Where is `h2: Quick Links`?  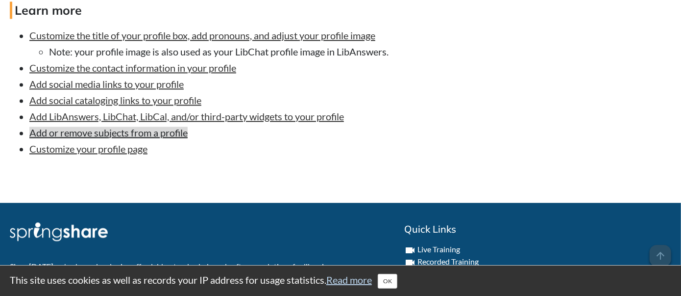 h2: Quick Links is located at coordinates (538, 229).